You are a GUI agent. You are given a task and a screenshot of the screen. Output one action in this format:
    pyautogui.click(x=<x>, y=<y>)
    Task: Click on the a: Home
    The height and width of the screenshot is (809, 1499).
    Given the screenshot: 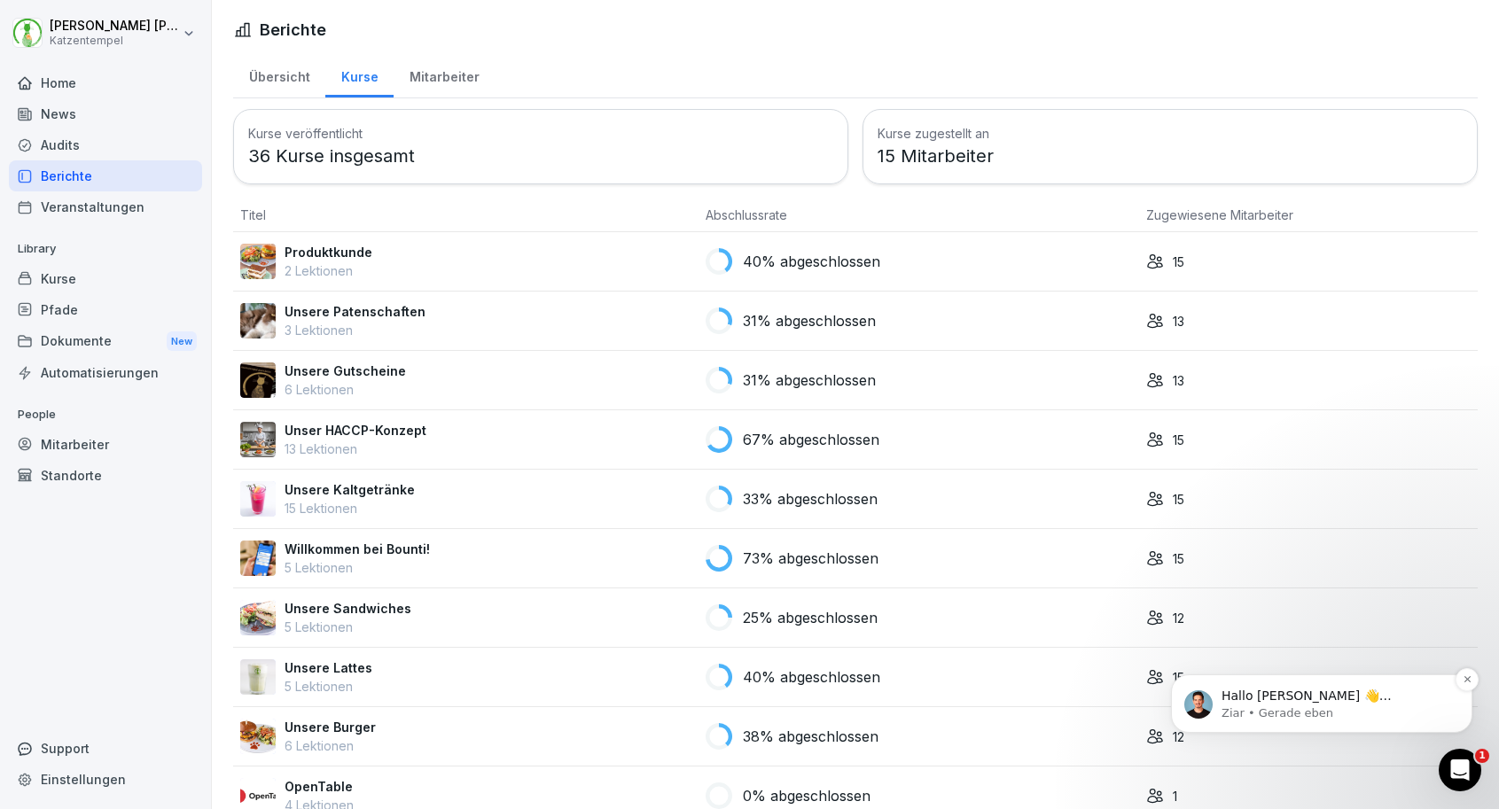 What is the action you would take?
    pyautogui.click(x=106, y=82)
    